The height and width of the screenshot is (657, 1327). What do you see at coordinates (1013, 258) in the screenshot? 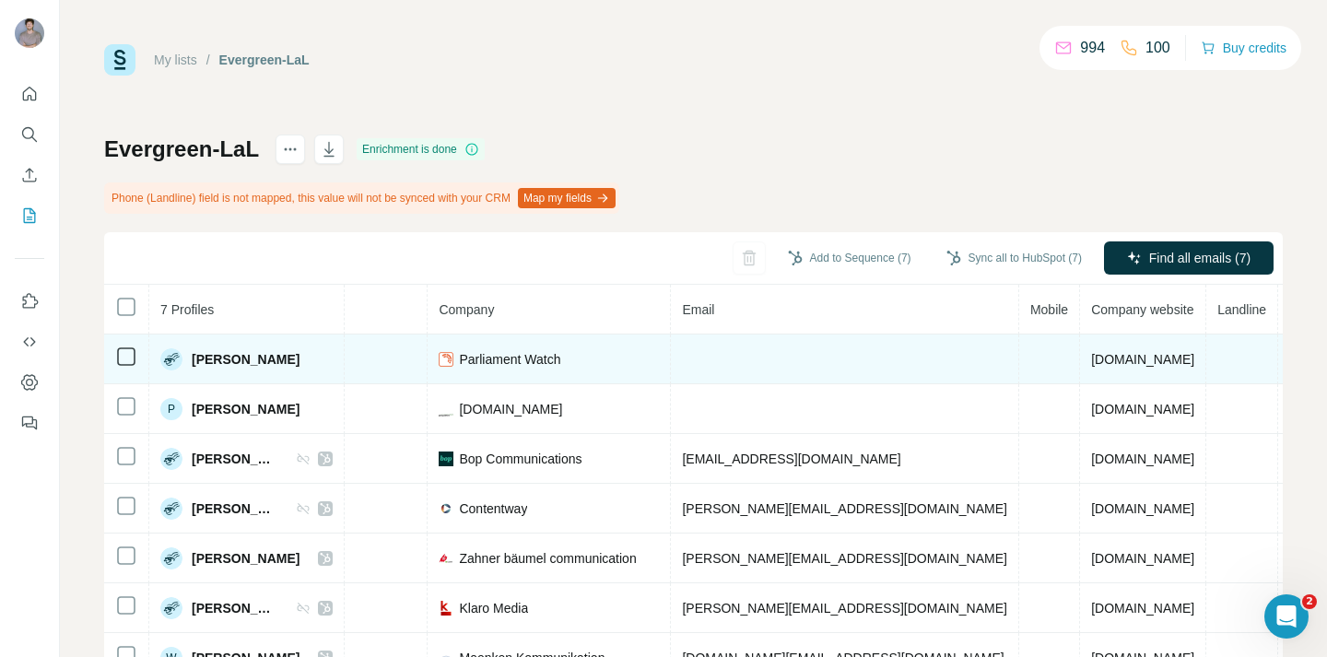
I see `button: Sync all to HubSpot (7)` at bounding box center [1013, 258].